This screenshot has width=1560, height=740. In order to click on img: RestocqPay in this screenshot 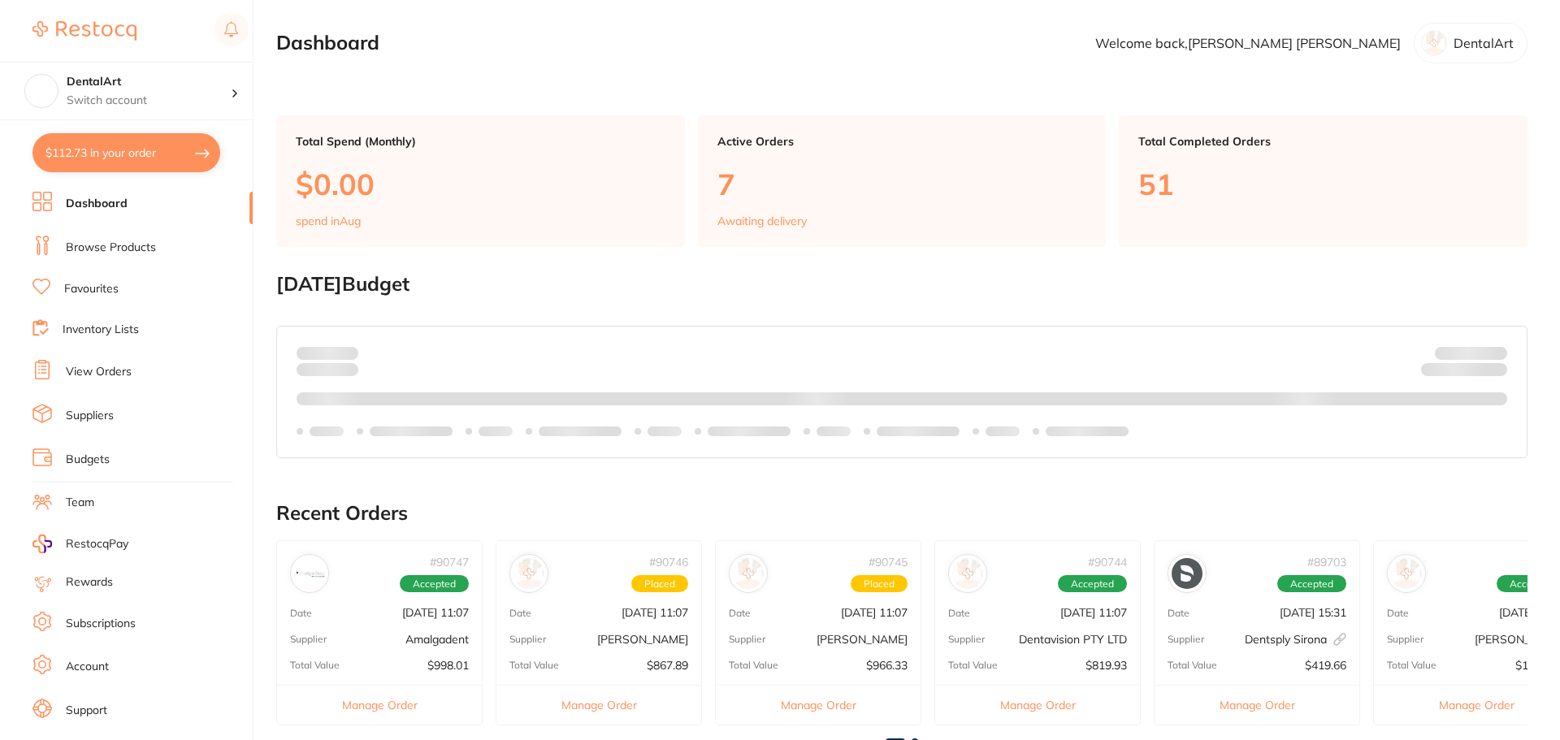, I will do `click(42, 543)`.